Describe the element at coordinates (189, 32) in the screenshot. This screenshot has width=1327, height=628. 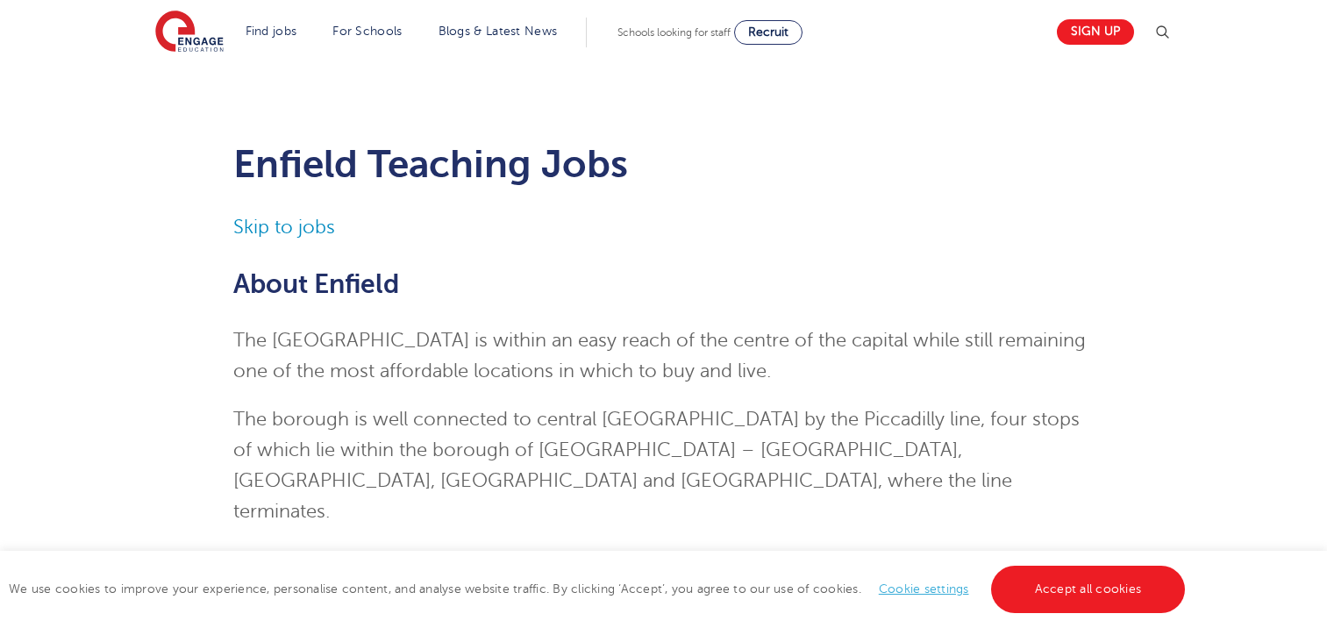
I see `img: Engage Education` at that location.